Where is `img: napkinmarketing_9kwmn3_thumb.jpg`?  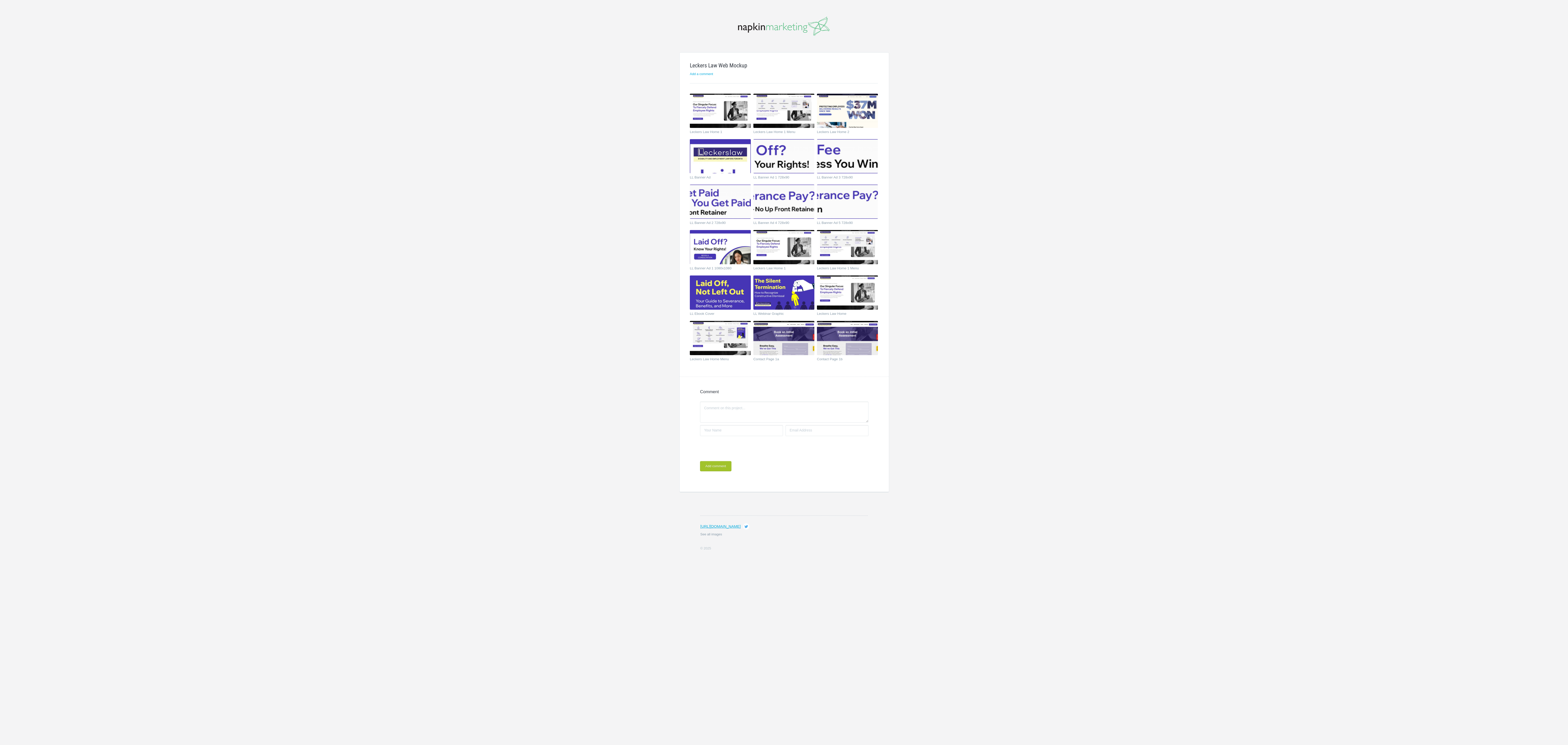
img: napkinmarketing_9kwmn3_thumb.jpg is located at coordinates (847, 292).